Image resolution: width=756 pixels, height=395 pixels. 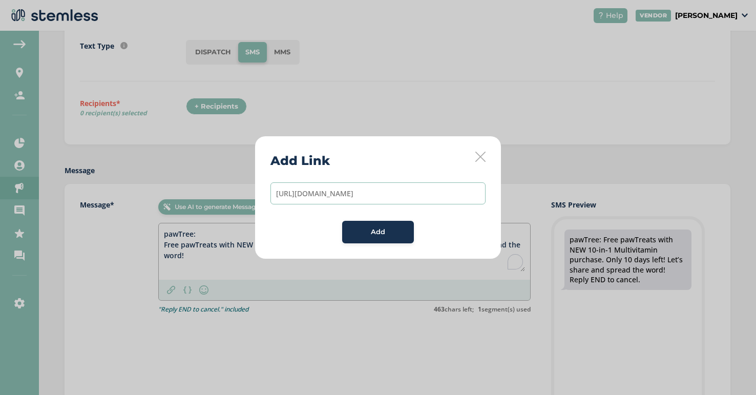 I want to click on span: Add, so click(x=378, y=232).